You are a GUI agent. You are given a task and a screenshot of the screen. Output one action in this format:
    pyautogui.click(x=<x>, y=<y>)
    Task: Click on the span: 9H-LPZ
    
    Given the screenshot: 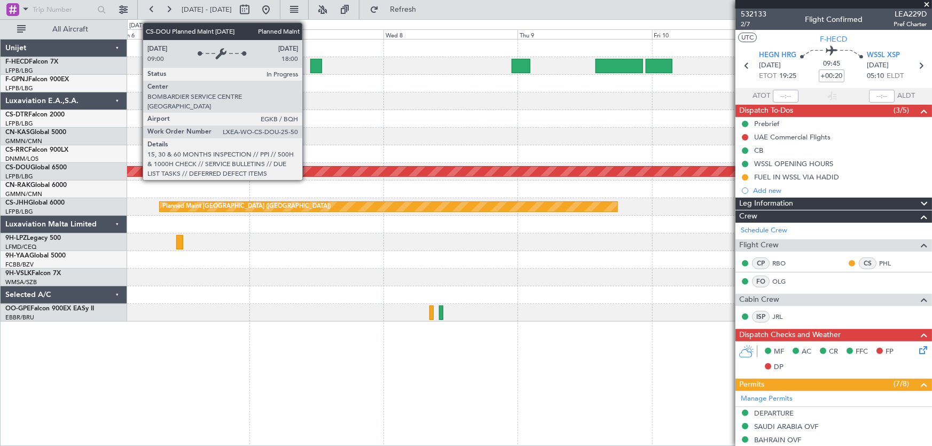 What is the action you would take?
    pyautogui.click(x=16, y=238)
    